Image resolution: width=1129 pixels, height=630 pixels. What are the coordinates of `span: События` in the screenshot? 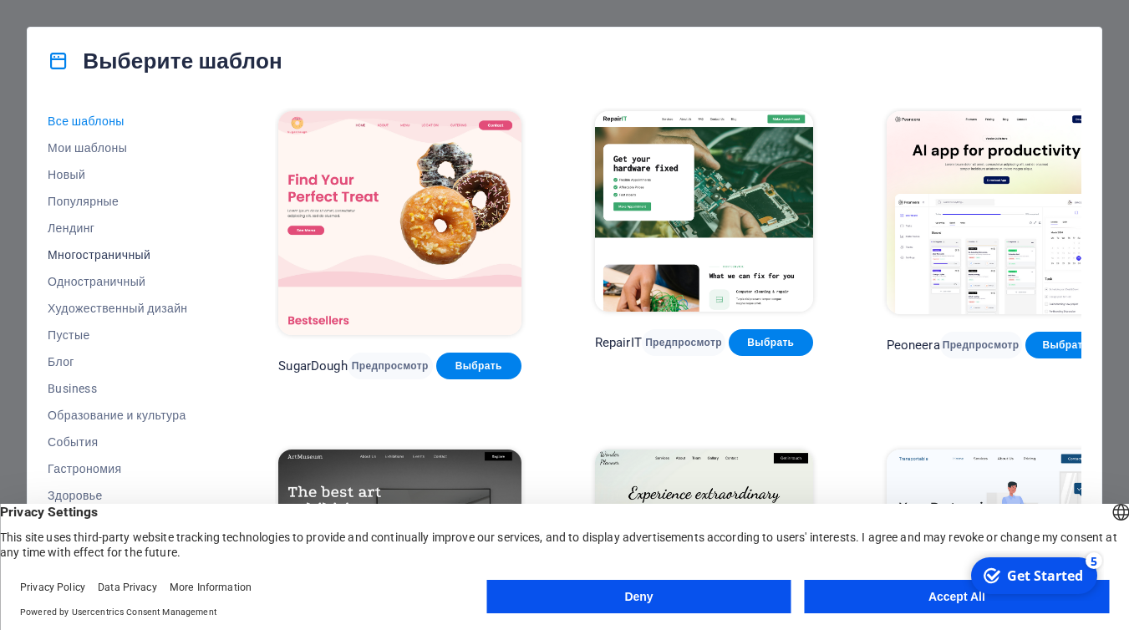 It's located at (126, 442).